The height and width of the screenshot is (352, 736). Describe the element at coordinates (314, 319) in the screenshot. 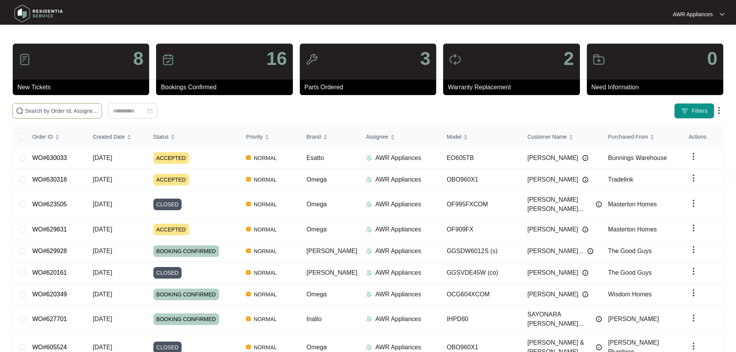

I see `span: Inalto` at that location.